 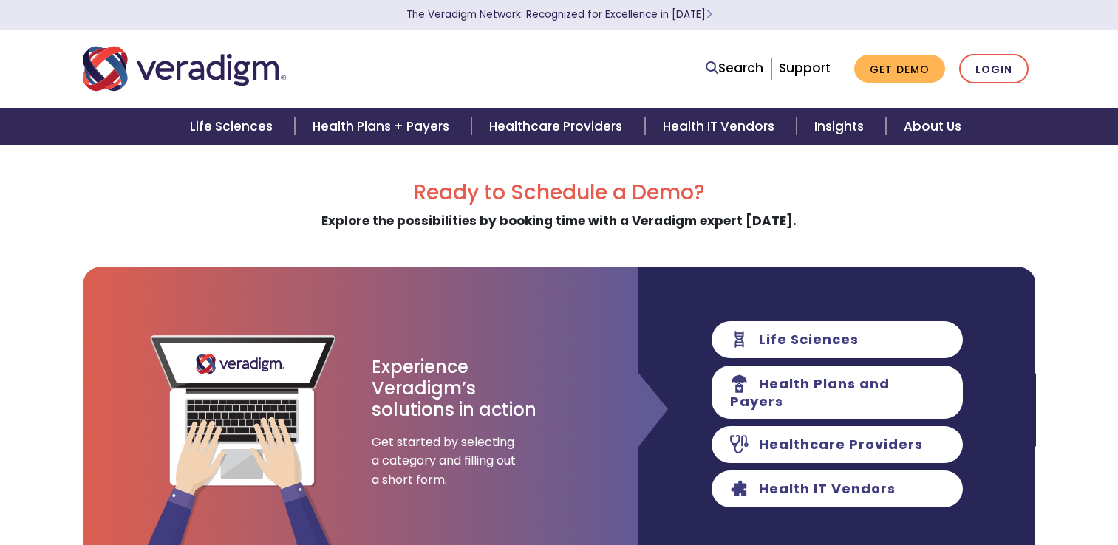 I want to click on h3: Experience Veradigm’s solutions in action, so click(x=454, y=389).